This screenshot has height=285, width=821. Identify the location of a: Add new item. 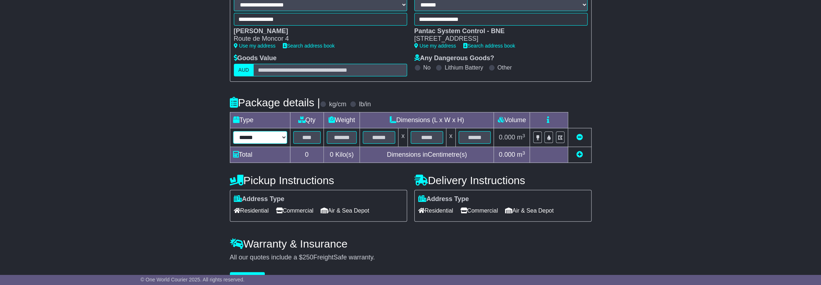
(580, 155).